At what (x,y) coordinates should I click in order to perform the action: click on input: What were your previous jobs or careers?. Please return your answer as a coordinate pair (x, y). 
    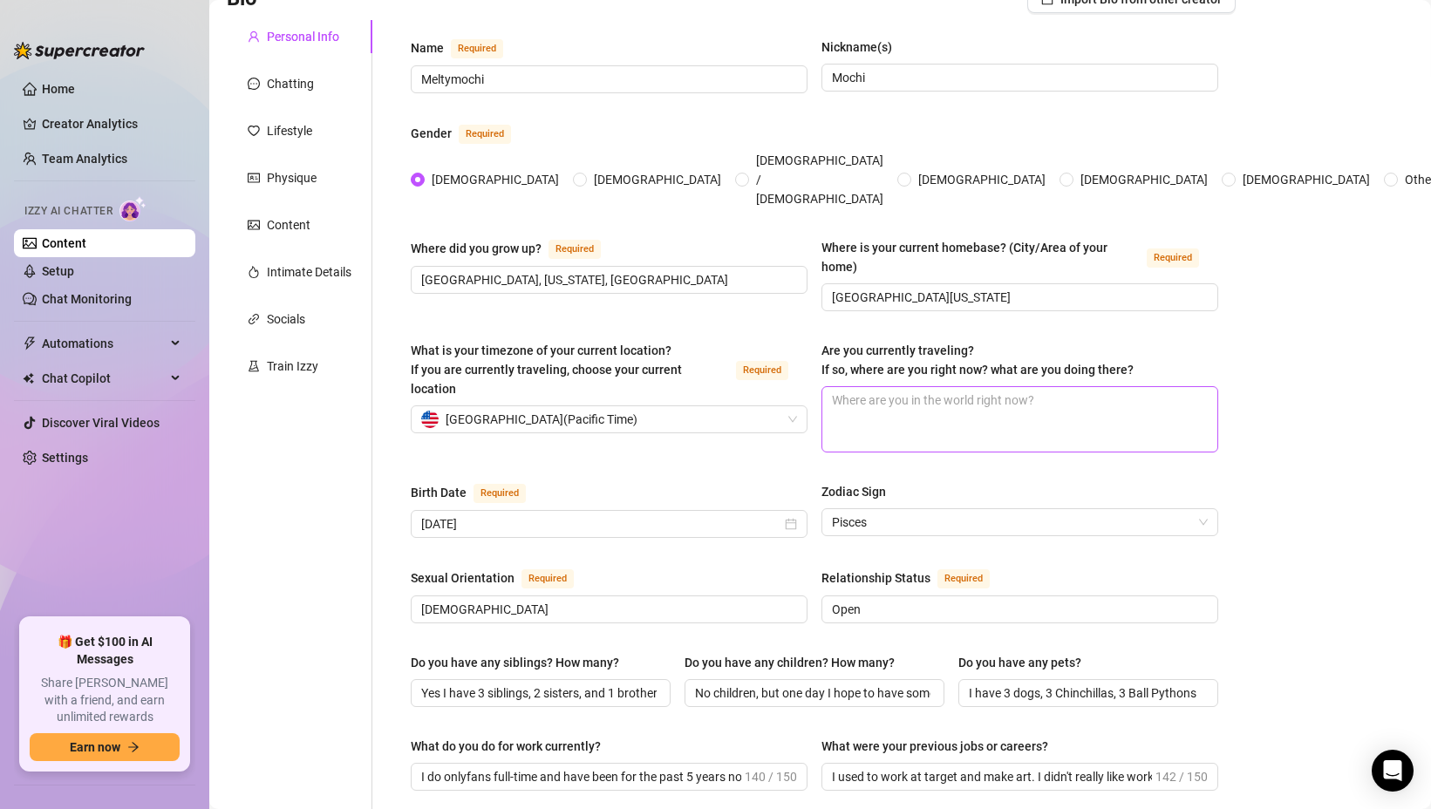
    Looking at the image, I should click on (992, 777).